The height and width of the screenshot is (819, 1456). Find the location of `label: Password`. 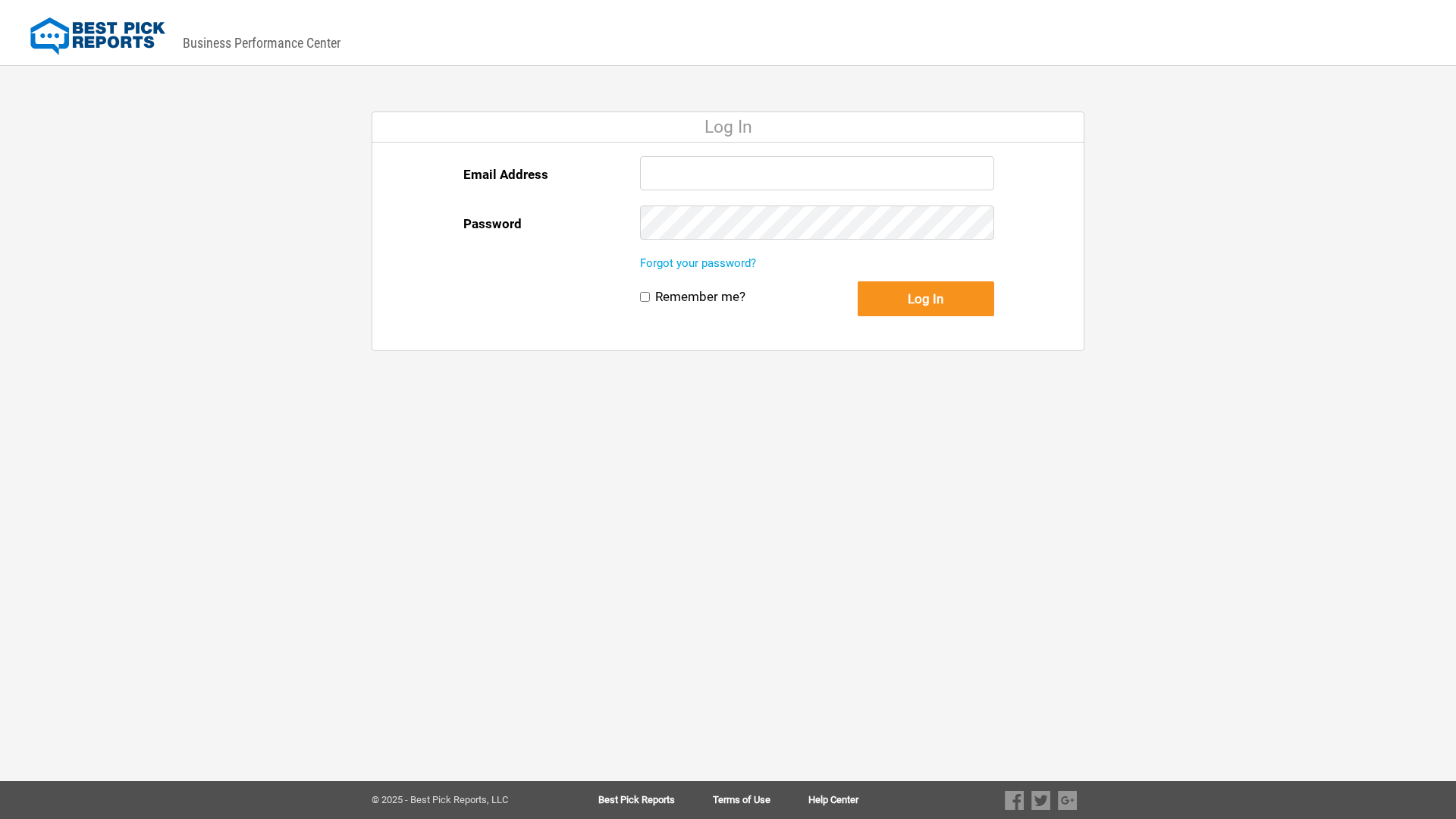

label: Password is located at coordinates (492, 224).